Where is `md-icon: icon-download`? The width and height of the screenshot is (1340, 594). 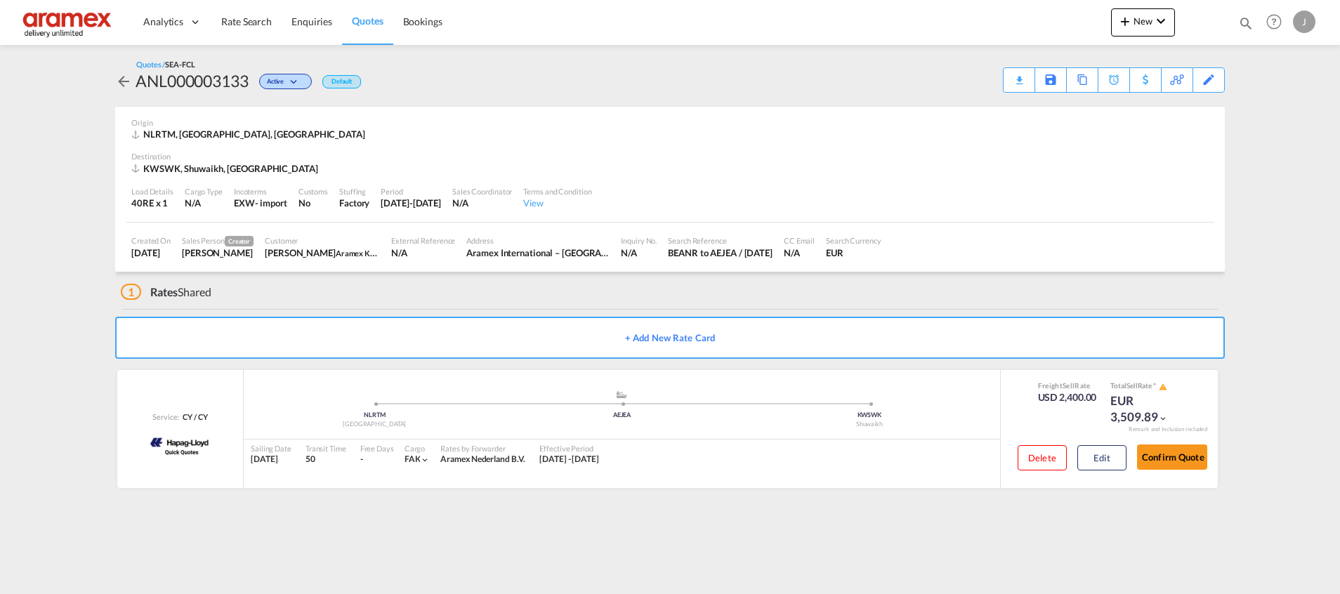
md-icon: icon-download is located at coordinates (1019, 75).